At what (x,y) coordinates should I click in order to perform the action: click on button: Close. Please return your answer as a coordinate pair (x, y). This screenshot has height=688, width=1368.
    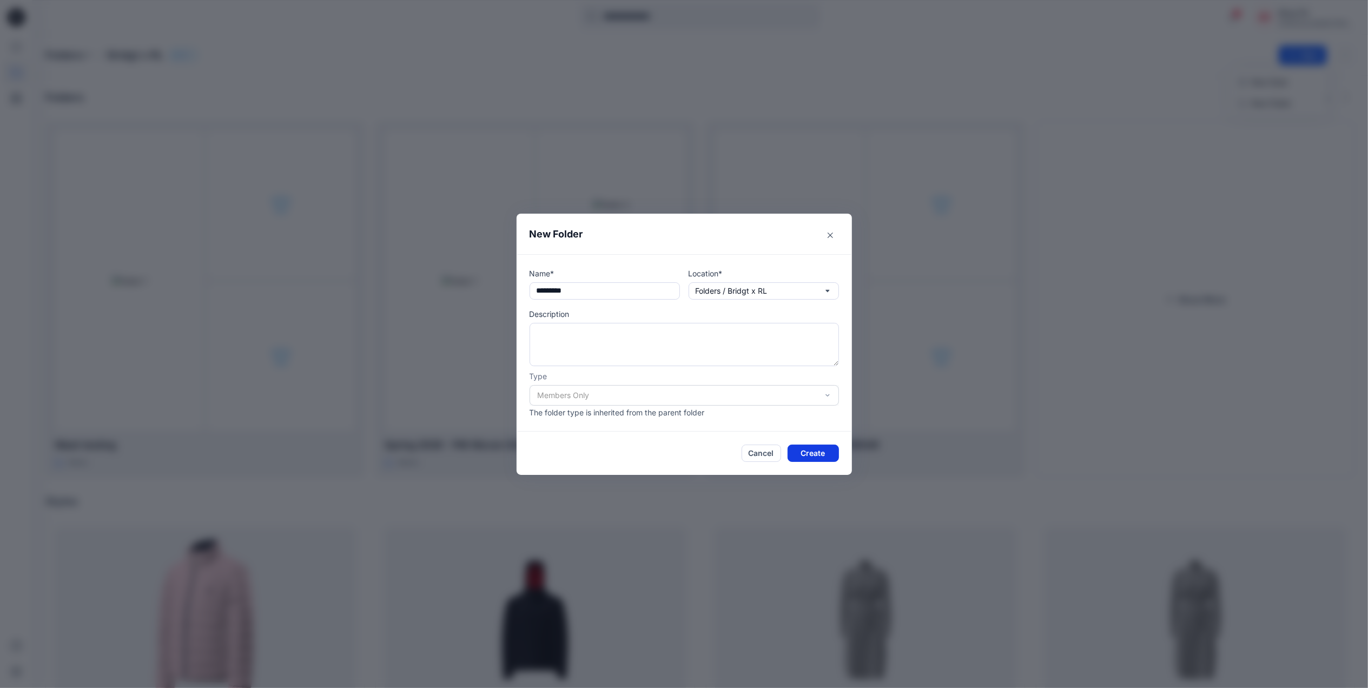
    Looking at the image, I should click on (830, 235).